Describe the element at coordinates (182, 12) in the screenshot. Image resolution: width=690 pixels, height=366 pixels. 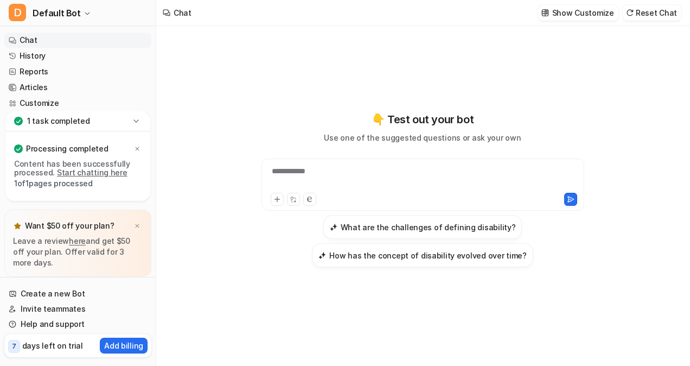
I see `div: Chat` at that location.